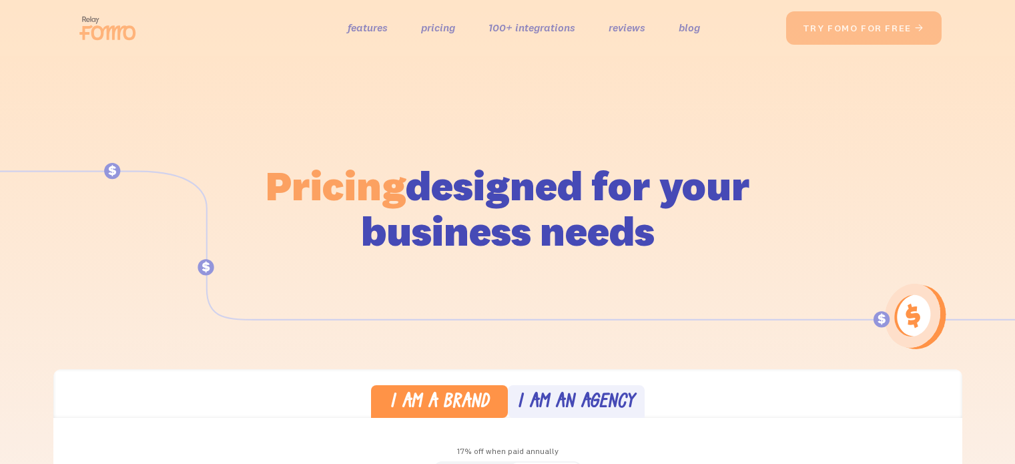  What do you see at coordinates (336, 185) in the screenshot?
I see `span: Pricing` at bounding box center [336, 185].